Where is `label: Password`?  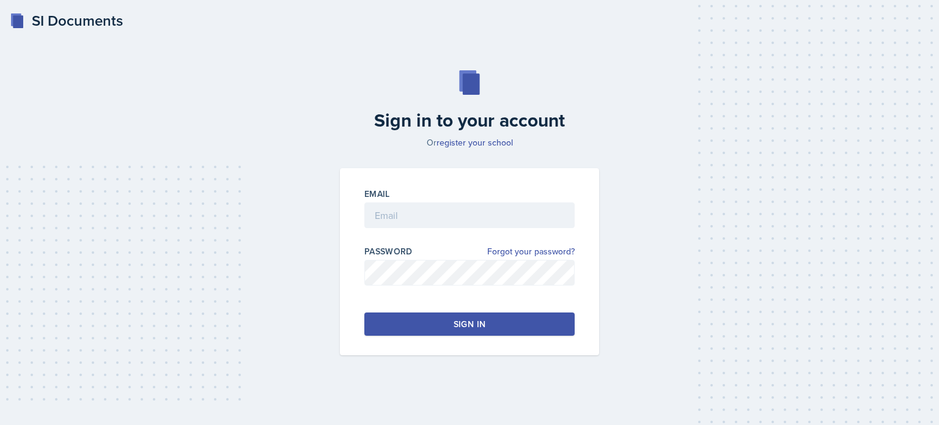
label: Password is located at coordinates (388, 251).